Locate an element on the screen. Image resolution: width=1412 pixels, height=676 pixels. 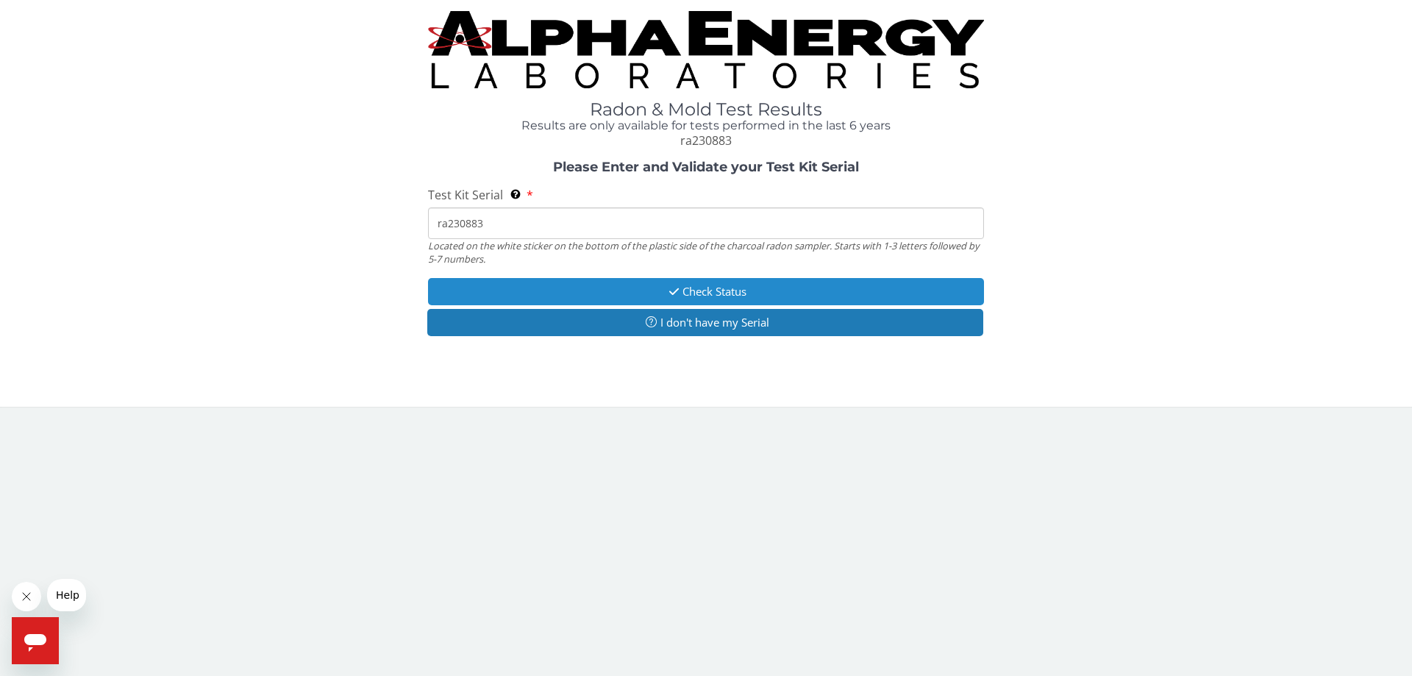
span: ra230883 is located at coordinates (706, 140).